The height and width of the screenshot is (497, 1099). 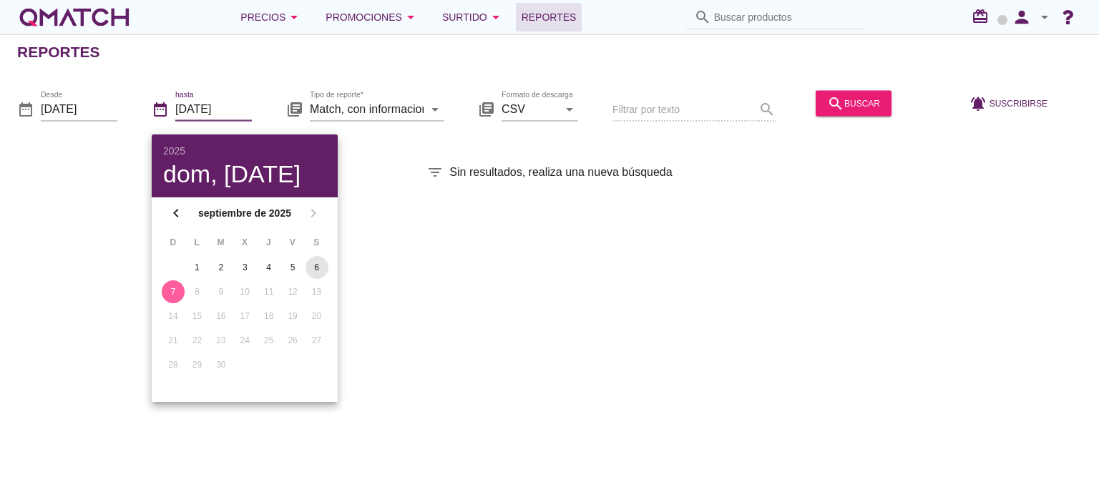 I want to click on input: Buscar productos, so click(x=786, y=17).